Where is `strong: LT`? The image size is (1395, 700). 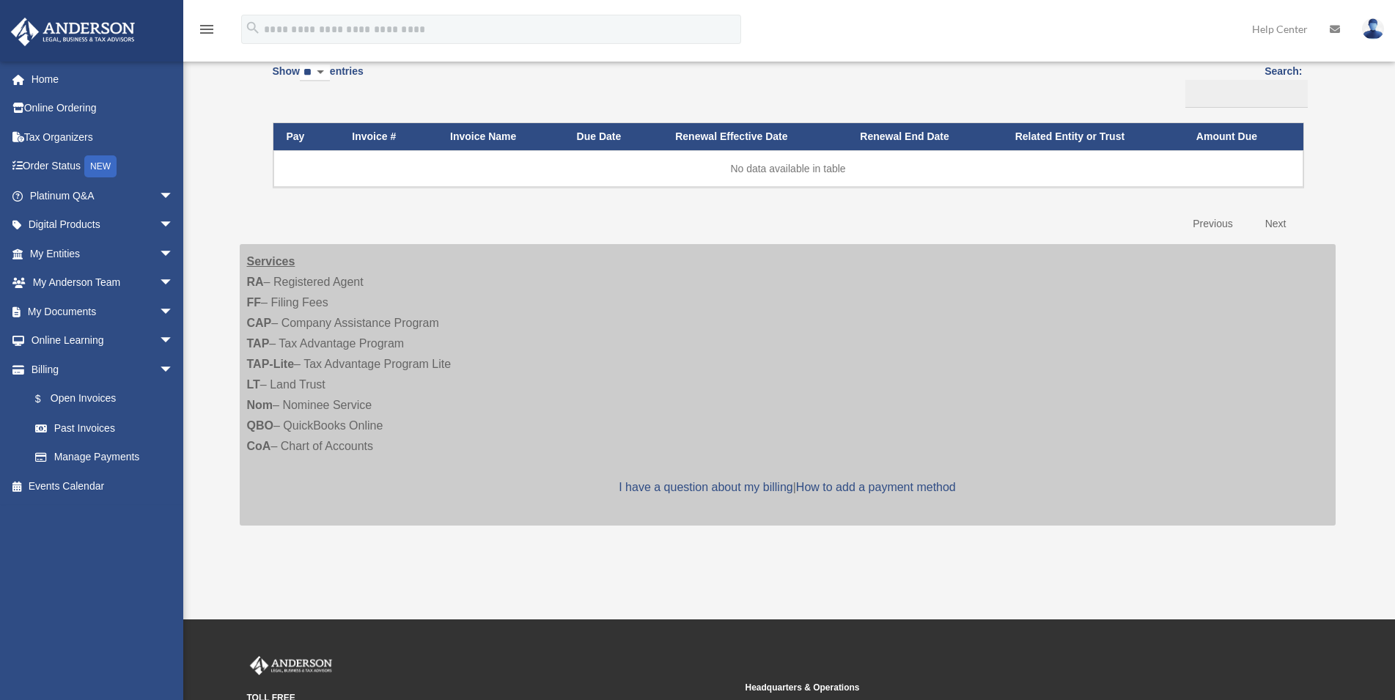 strong: LT is located at coordinates (254, 384).